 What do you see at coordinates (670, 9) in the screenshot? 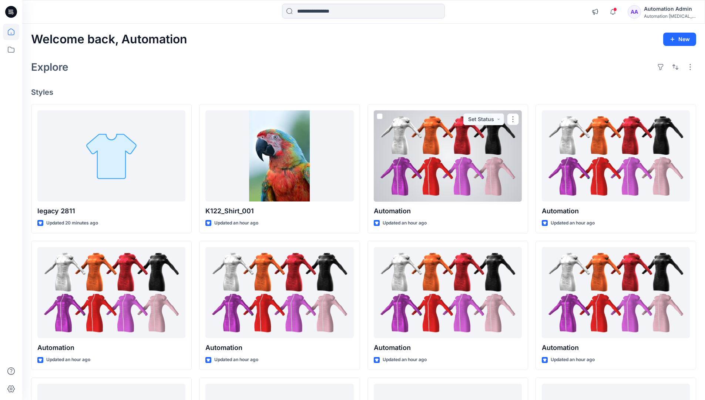
I see `div: Automation Admin` at bounding box center [670, 9].